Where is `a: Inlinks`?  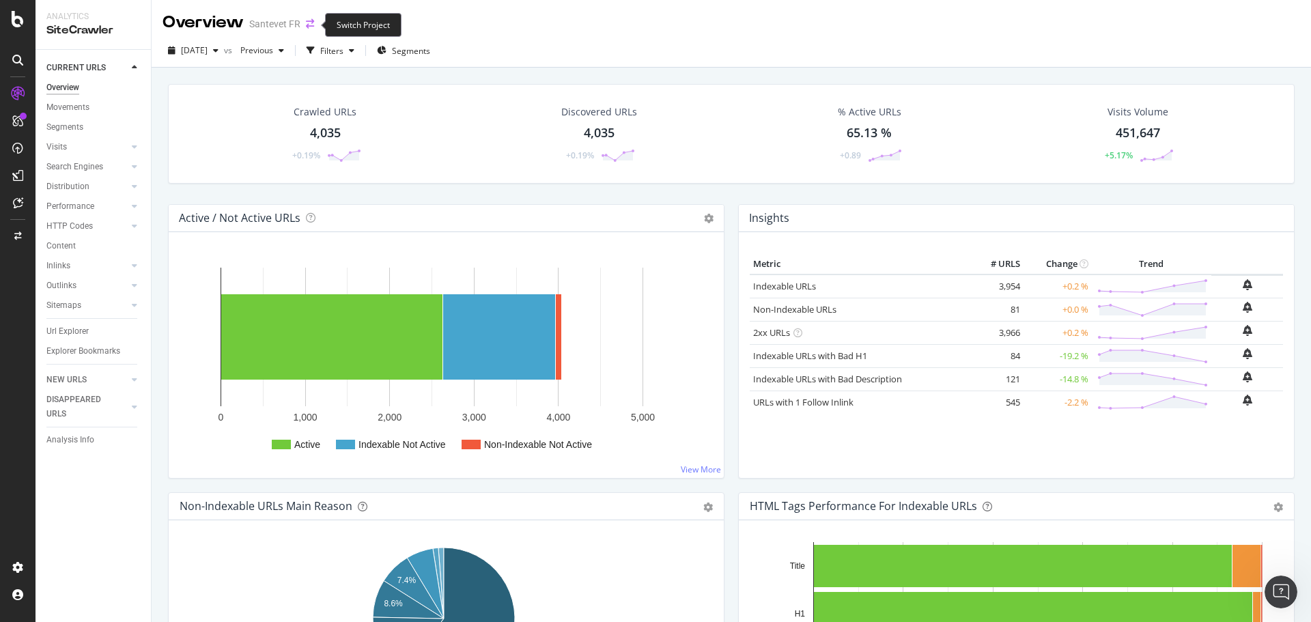 a: Inlinks is located at coordinates (87, 266).